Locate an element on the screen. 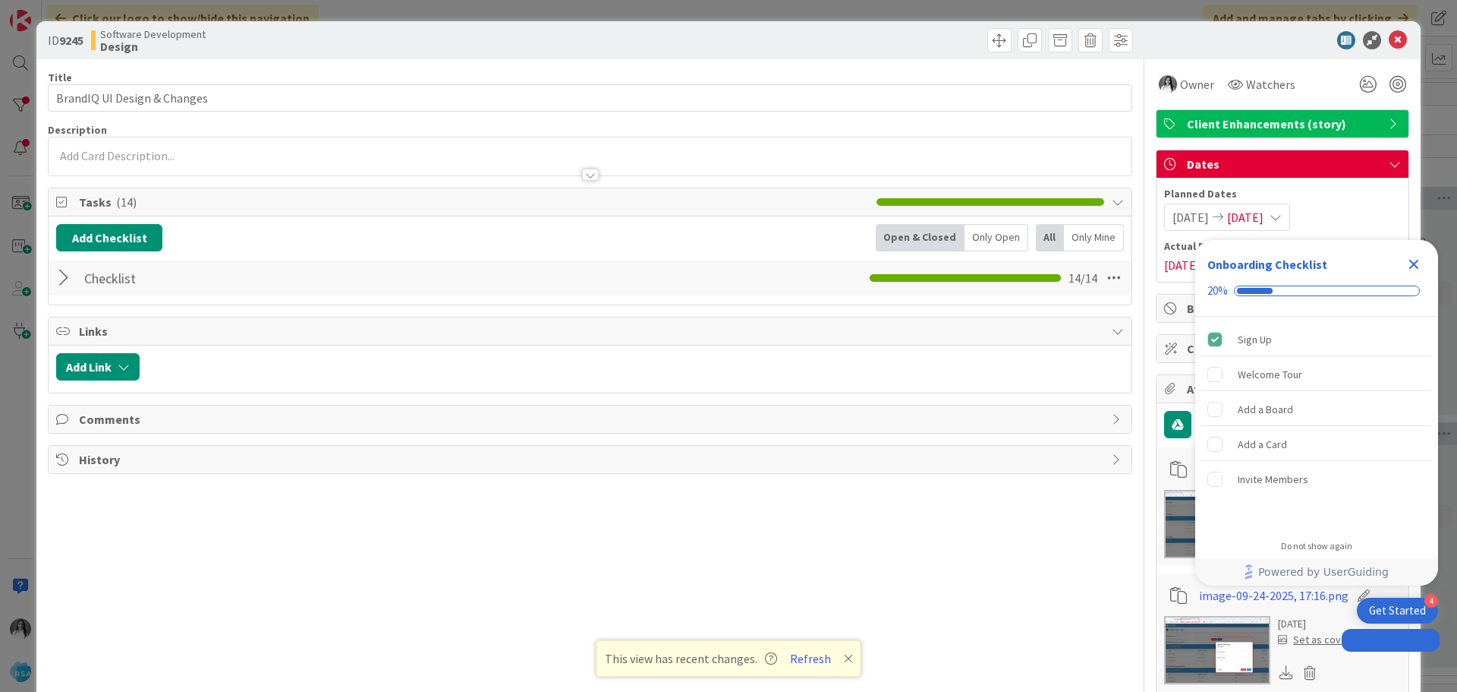 This screenshot has height=692, width=1457. div: Welcome Tour is located at coordinates (1270, 374).